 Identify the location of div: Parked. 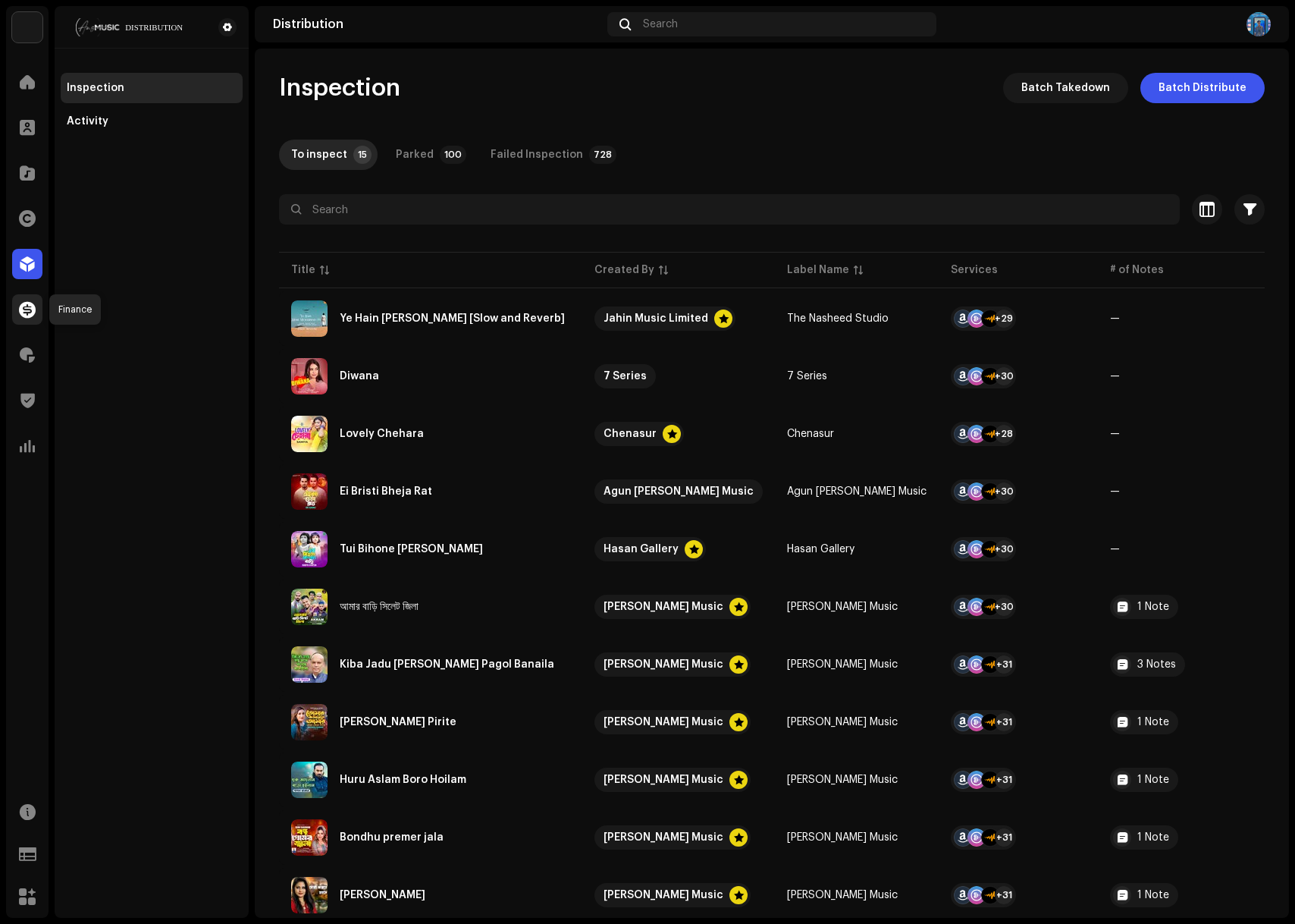
(415, 155).